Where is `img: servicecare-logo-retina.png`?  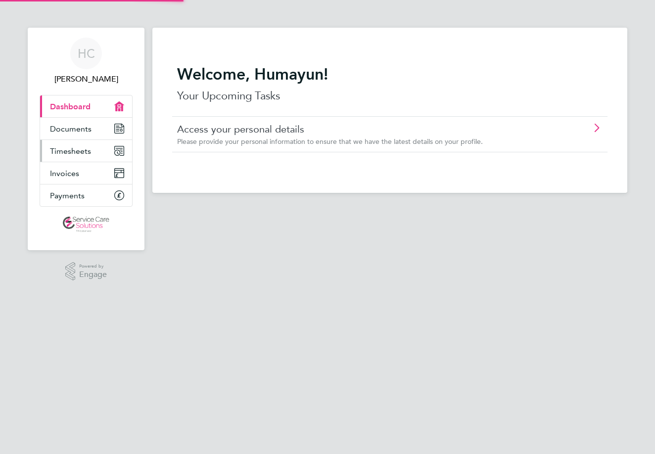
img: servicecare-logo-retina.png is located at coordinates (86, 225).